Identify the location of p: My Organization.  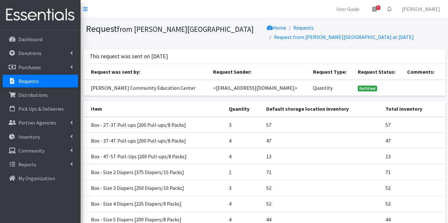
(37, 178).